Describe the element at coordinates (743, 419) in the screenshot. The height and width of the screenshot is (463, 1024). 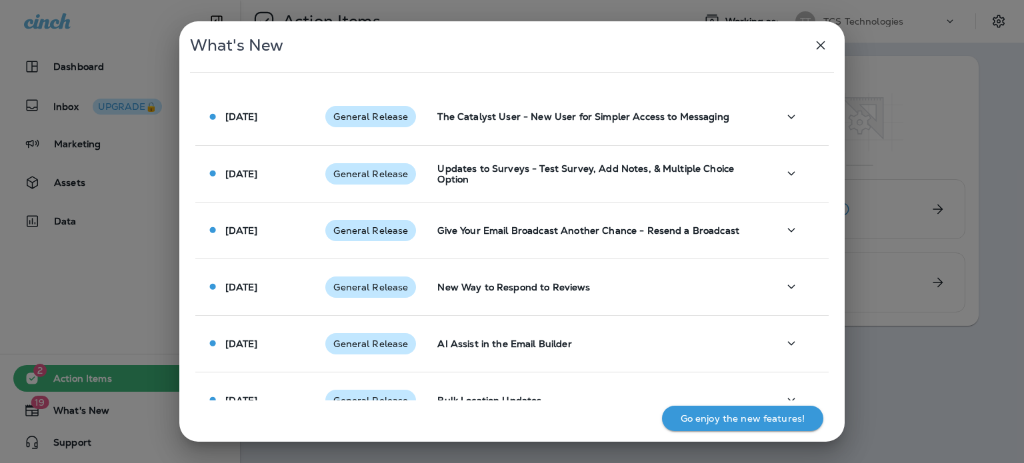
I see `button: Go enjoy the new features!` at that location.